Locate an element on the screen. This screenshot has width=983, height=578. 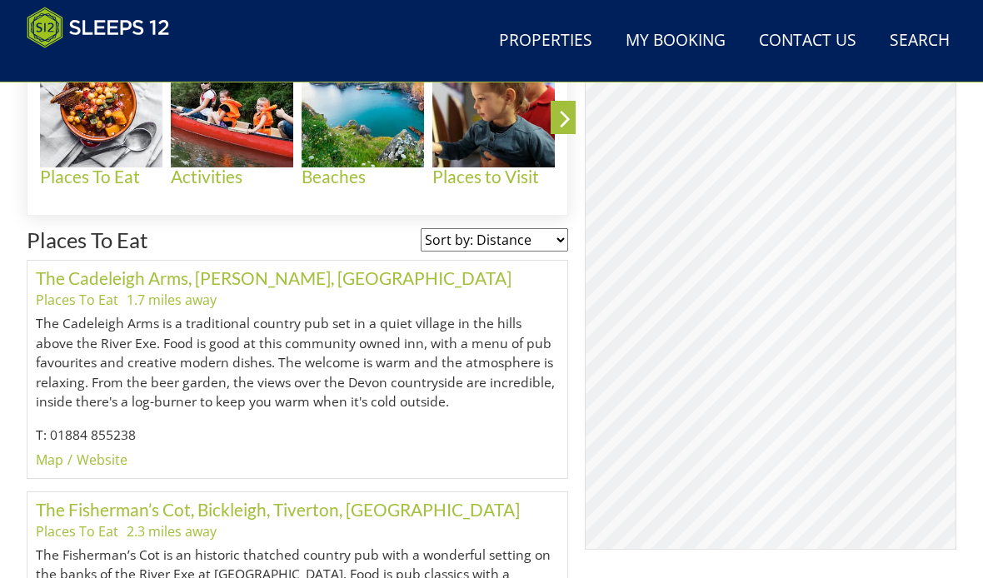
h4: Beaches is located at coordinates (362, 177).